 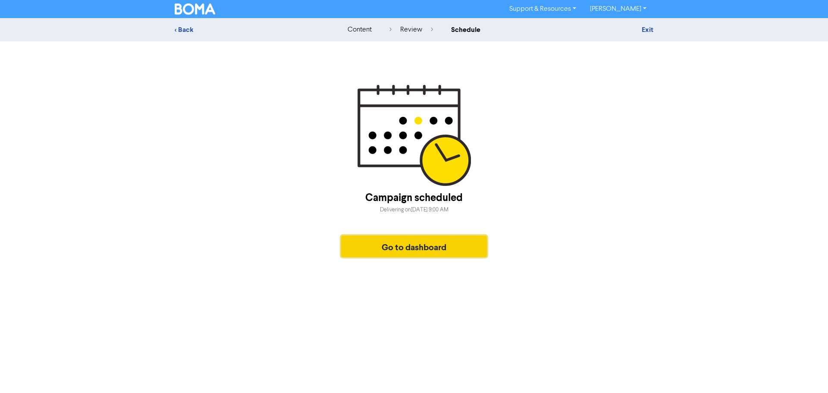 What do you see at coordinates (542, 9) in the screenshot?
I see `a: Support & Resources` at bounding box center [542, 9].